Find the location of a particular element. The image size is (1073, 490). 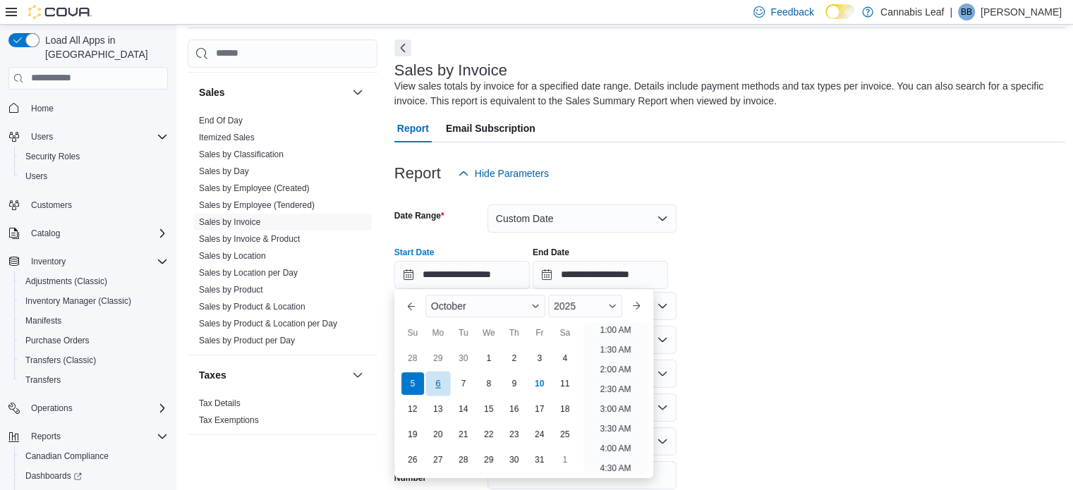

button: Manifests is located at coordinates (94, 321).